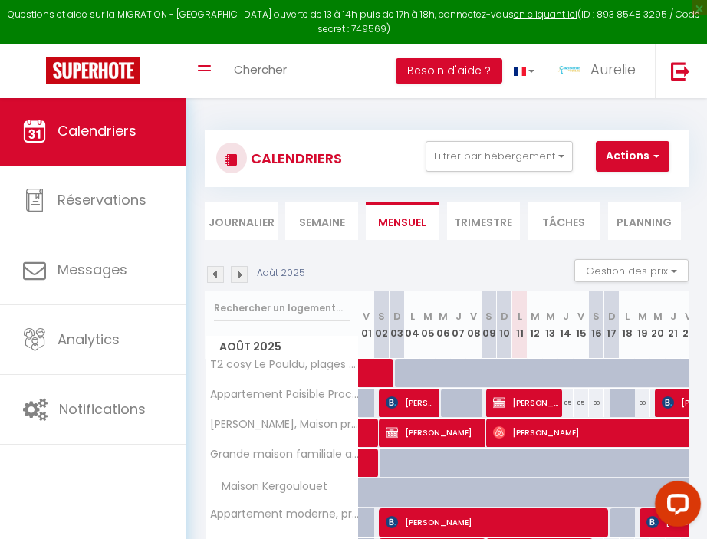 The image size is (707, 539). I want to click on th: 12, so click(535, 324).